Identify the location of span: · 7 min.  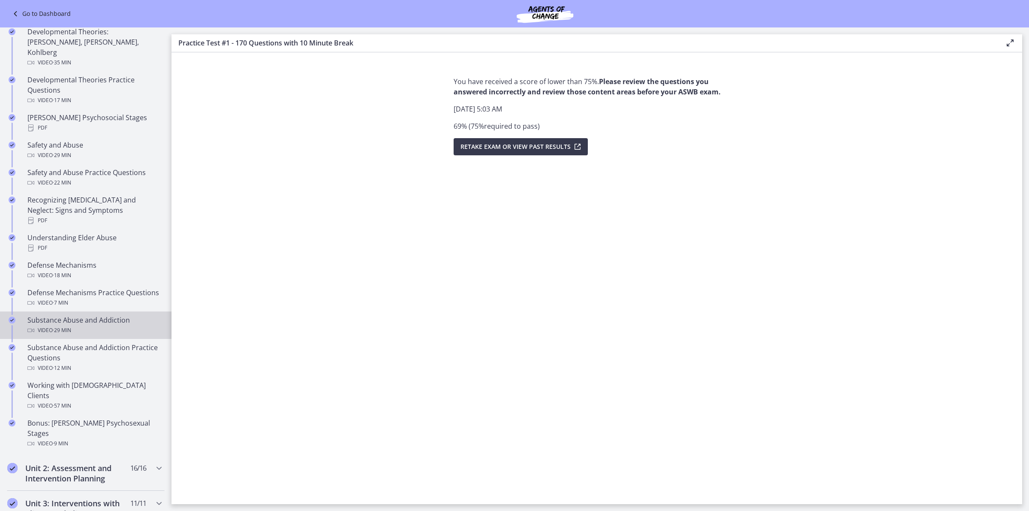
(60, 303).